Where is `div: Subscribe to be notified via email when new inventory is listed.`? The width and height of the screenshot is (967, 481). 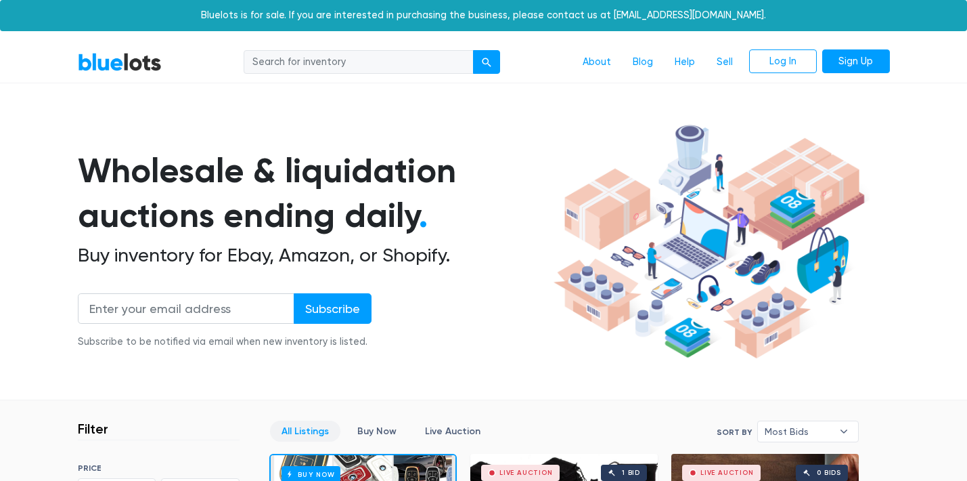 div: Subscribe to be notified via email when new inventory is listed. is located at coordinates (225, 342).